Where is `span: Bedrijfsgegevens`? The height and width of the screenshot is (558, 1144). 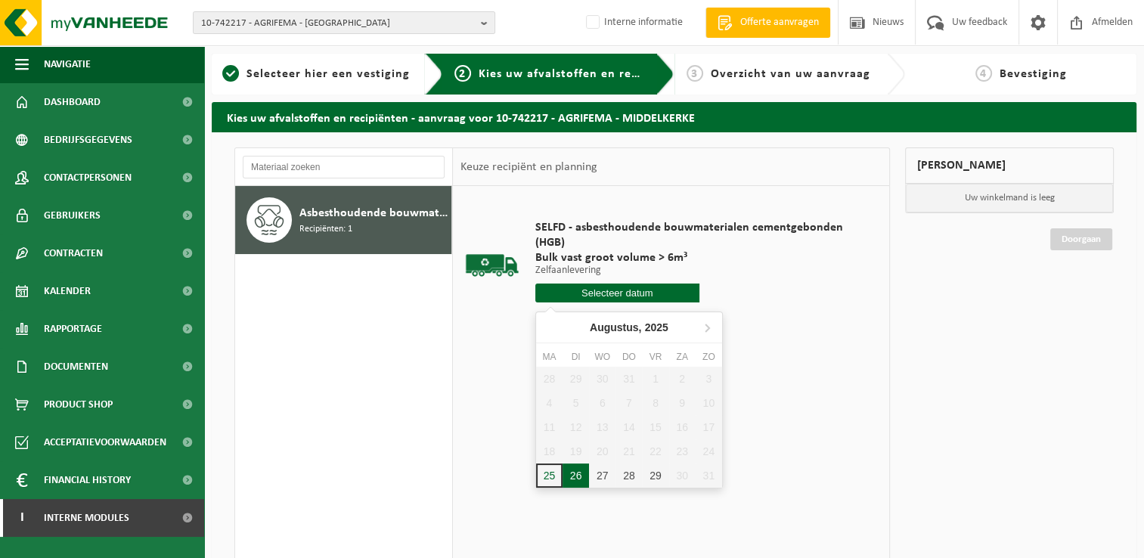
span: Bedrijfsgegevens is located at coordinates (88, 140).